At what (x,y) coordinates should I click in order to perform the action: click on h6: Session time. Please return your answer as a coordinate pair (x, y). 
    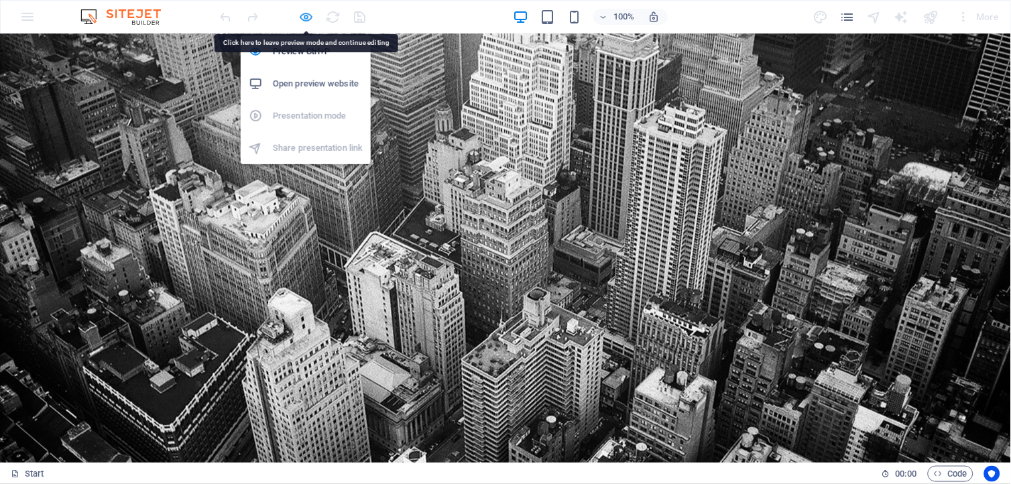
    Looking at the image, I should click on (899, 474).